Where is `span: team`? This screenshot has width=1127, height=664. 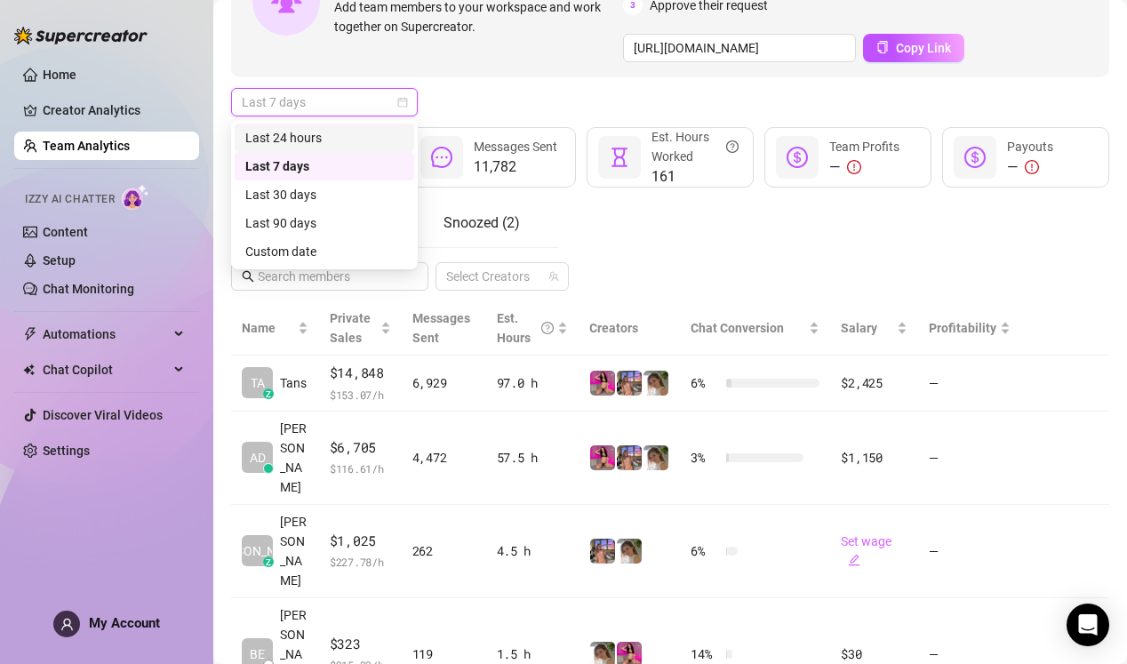 span: team is located at coordinates (554, 276).